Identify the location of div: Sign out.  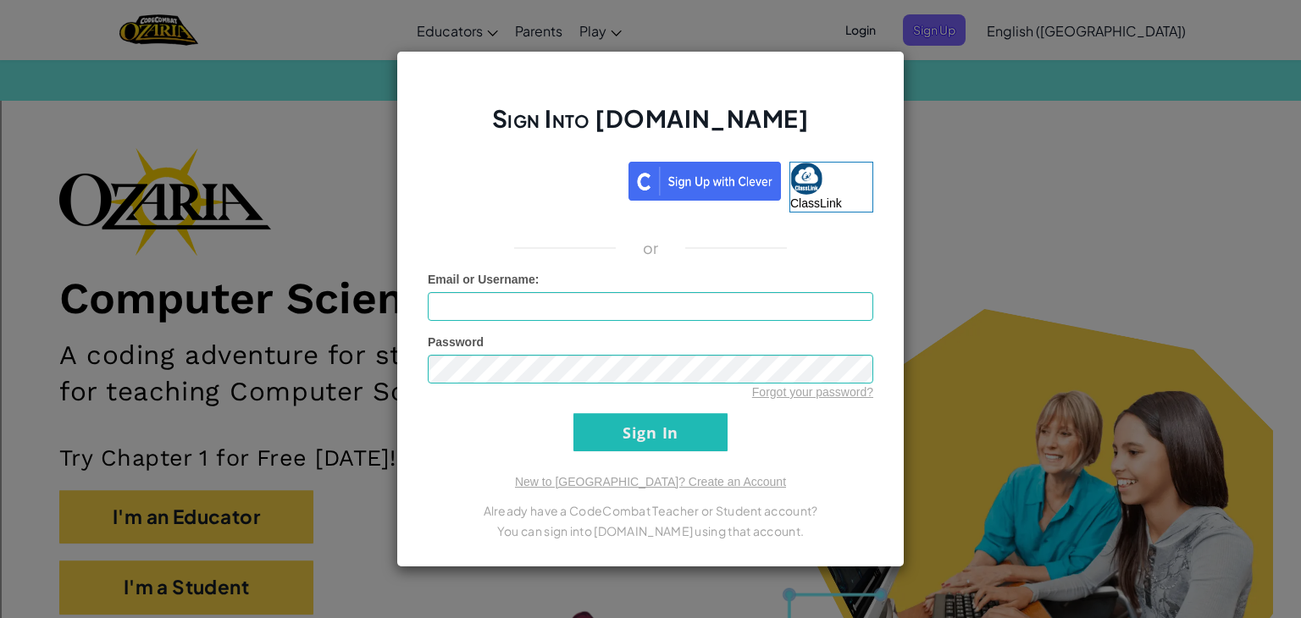
(651, 124).